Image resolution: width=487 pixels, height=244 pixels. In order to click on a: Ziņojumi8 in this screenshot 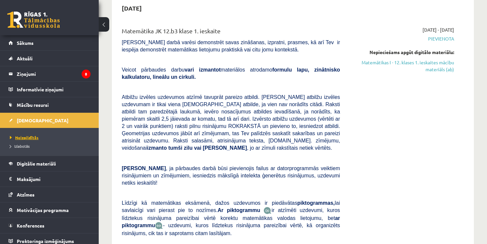, I will do `click(49, 74)`.